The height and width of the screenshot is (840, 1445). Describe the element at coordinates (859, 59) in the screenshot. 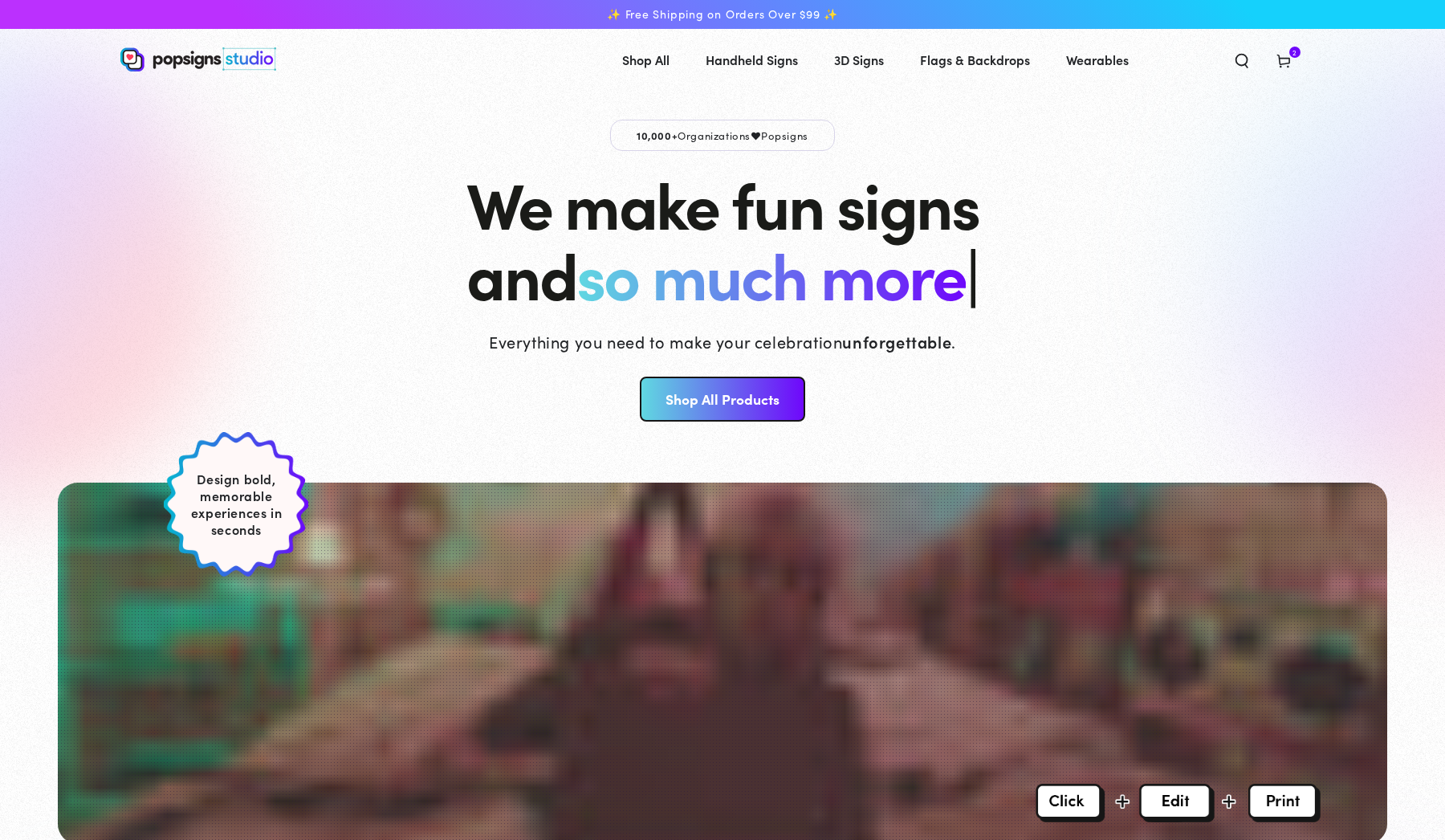

I see `span: 3D Signs` at that location.